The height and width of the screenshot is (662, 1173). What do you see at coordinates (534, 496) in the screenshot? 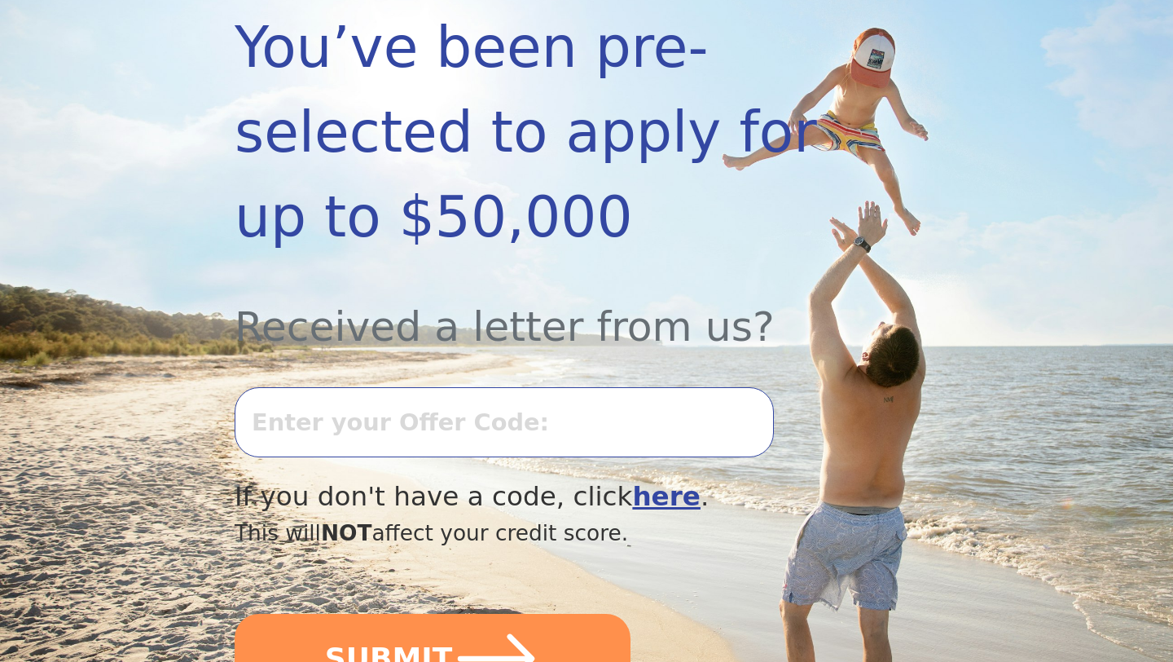
I see `div: If you don't have a code, click .` at bounding box center [534, 496].